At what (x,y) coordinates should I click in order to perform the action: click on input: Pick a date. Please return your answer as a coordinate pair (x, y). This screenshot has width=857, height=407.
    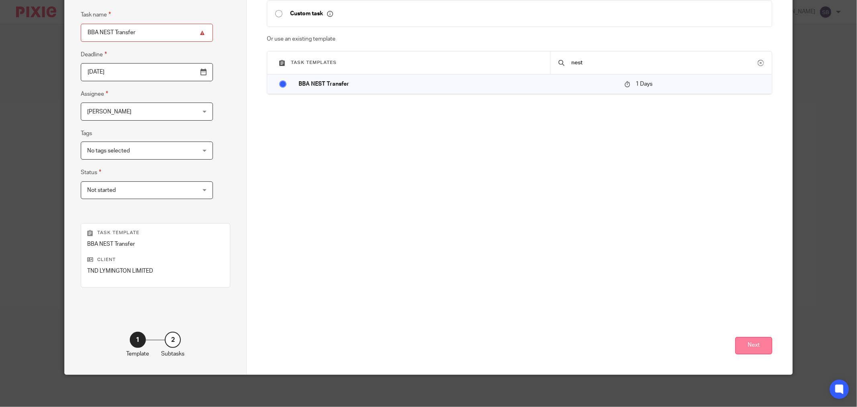
    Looking at the image, I should click on (147, 72).